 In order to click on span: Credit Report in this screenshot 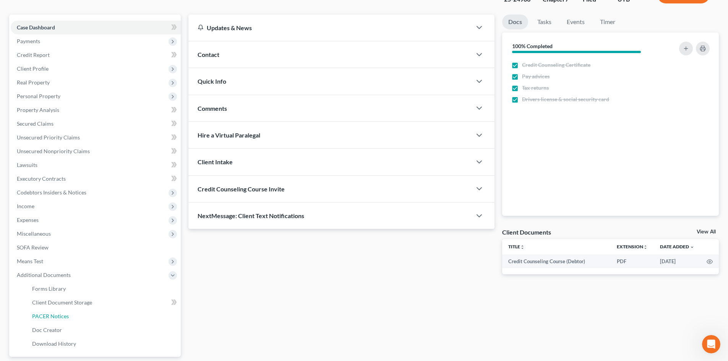, I will do `click(33, 55)`.